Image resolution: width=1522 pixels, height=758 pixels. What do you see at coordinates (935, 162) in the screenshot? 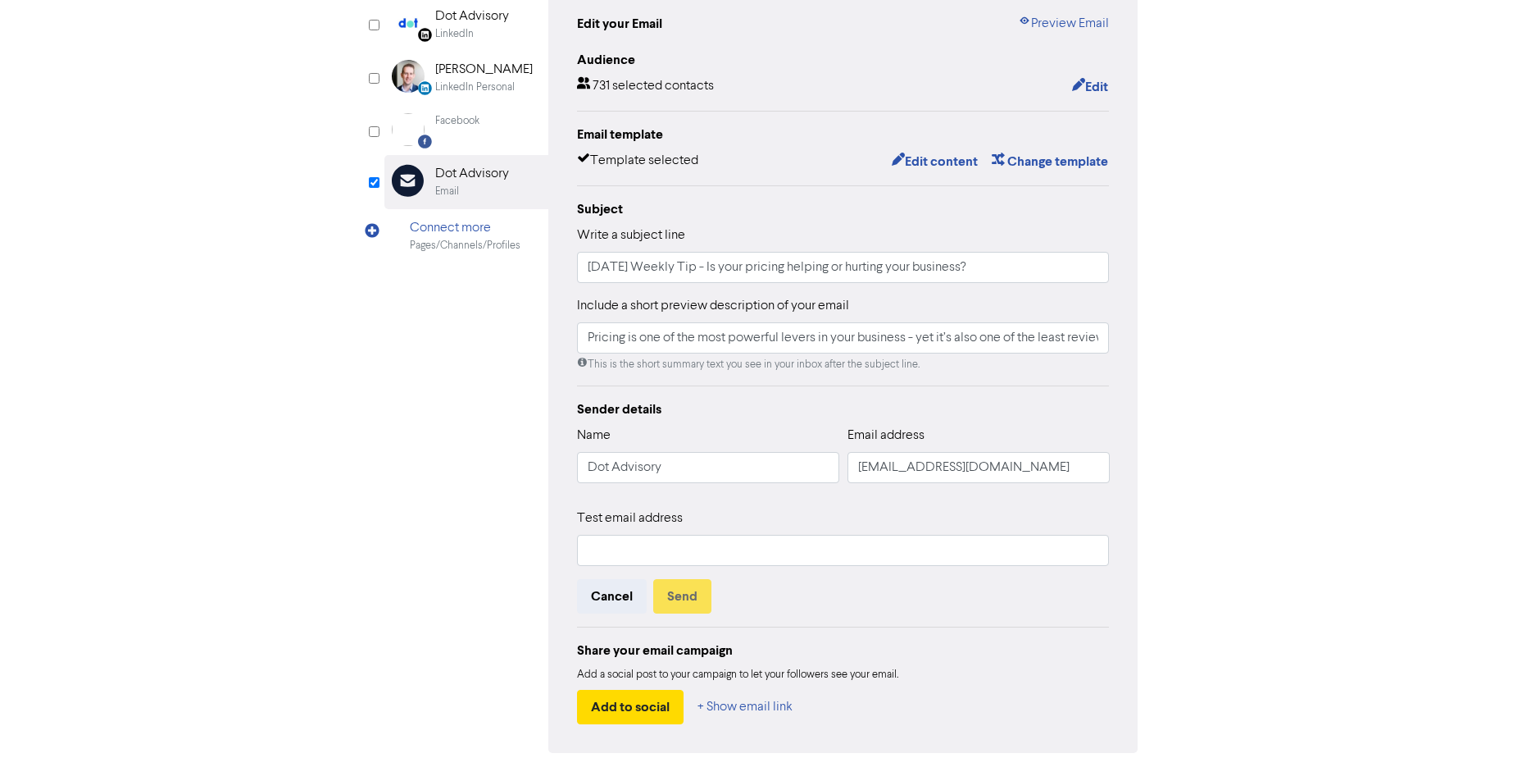
I see `button: Edit content` at bounding box center [935, 162].